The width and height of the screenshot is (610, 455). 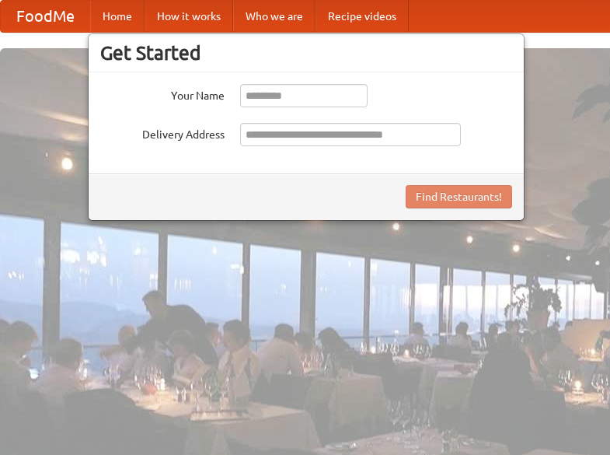 What do you see at coordinates (162, 132) in the screenshot?
I see `label: Delivery Address` at bounding box center [162, 132].